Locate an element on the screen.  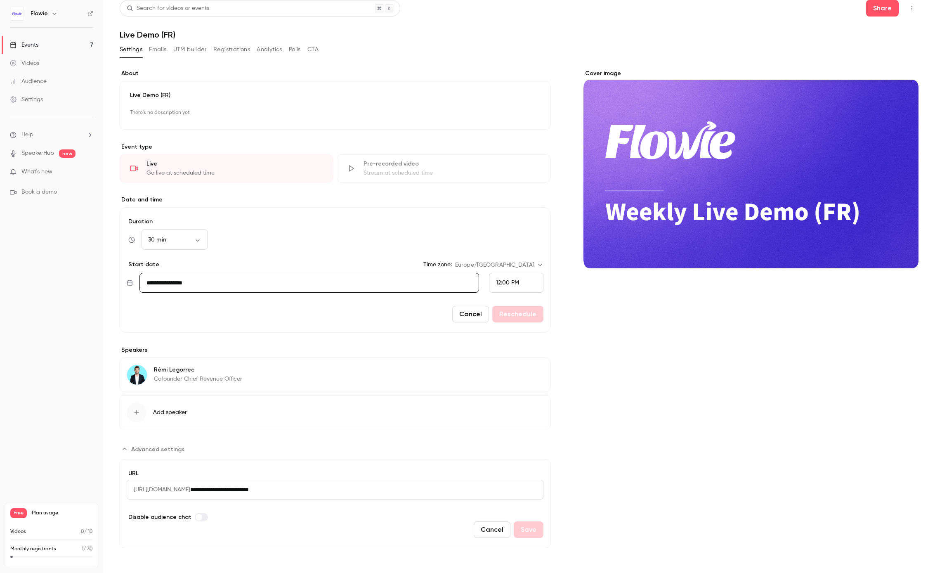
p: Live Demo (FR) is located at coordinates (335, 95).